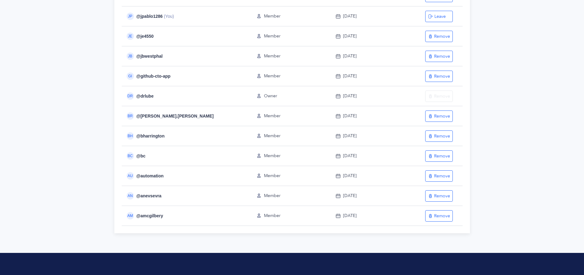  What do you see at coordinates (130, 56) in the screenshot?
I see `span: JB` at bounding box center [130, 56].